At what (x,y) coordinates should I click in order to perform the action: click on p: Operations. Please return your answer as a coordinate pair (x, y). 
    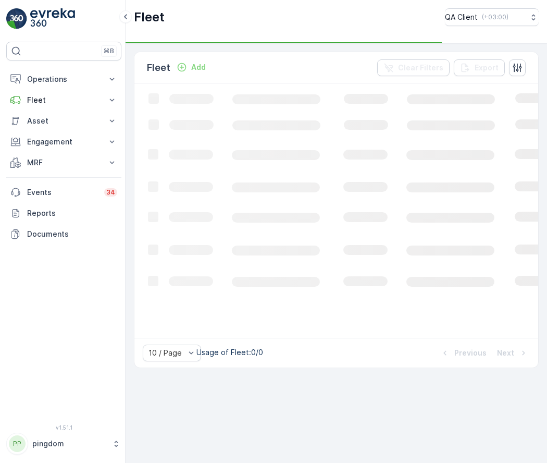
    Looking at the image, I should click on (64, 79).